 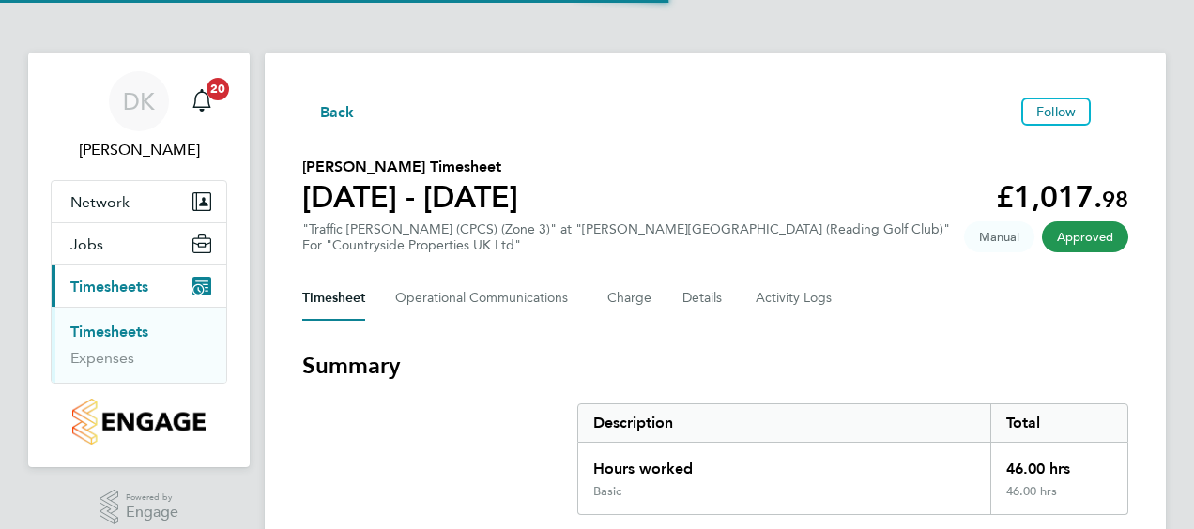 I want to click on span: Jobs, so click(x=86, y=244).